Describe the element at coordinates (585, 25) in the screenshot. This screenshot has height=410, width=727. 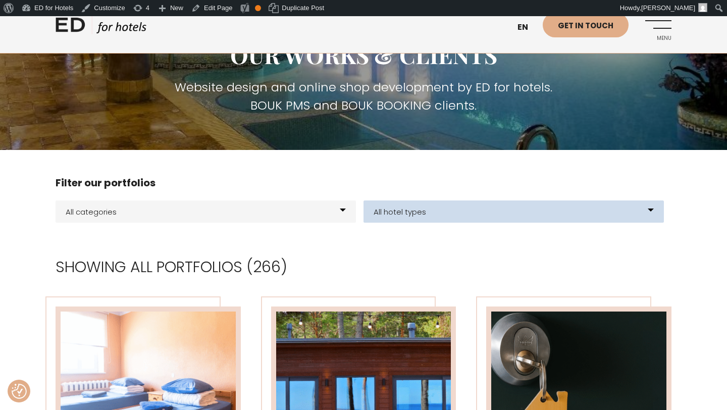
I see `a: Get in touch` at that location.